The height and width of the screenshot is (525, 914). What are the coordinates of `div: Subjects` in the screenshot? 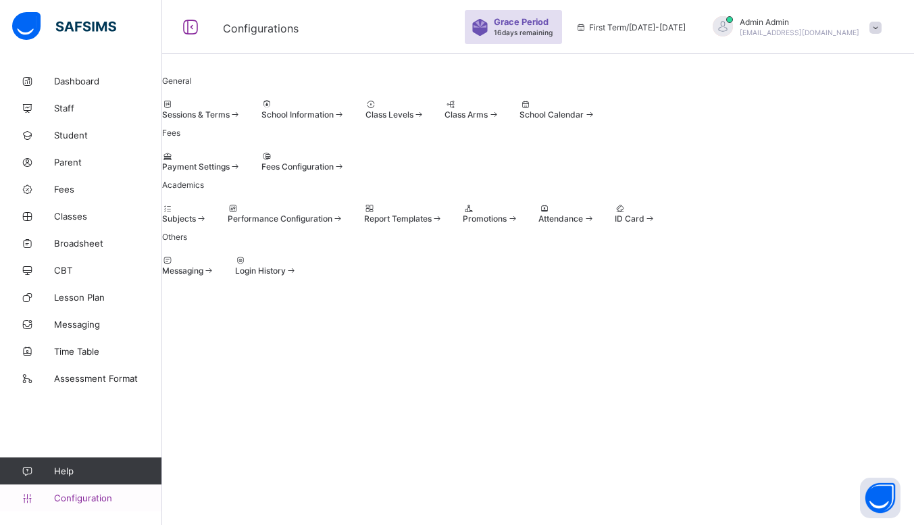 It's located at (184, 213).